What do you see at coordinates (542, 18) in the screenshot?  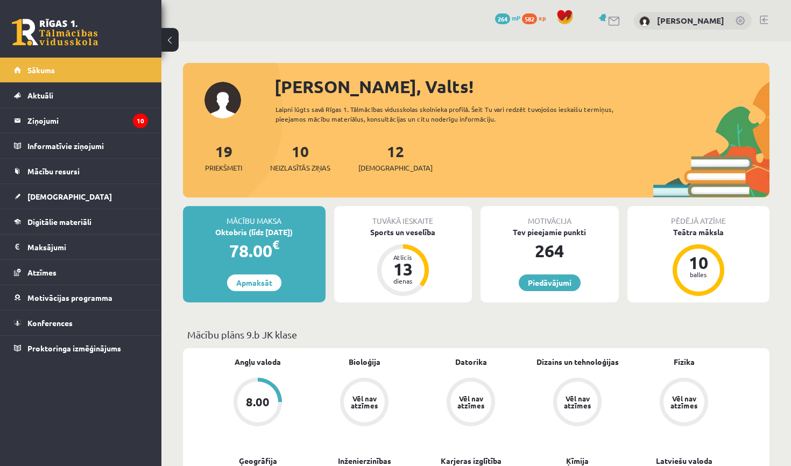 I see `span: xp` at bounding box center [542, 18].